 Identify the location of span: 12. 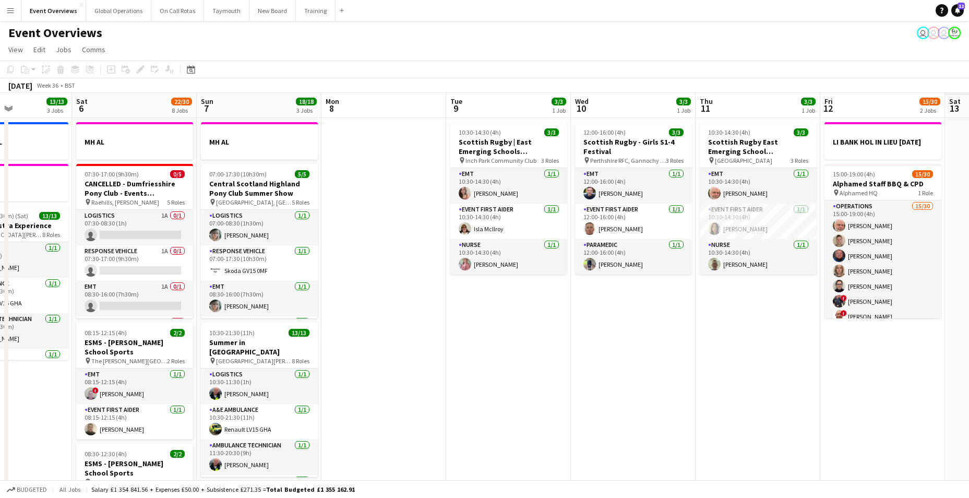
(961, 6).